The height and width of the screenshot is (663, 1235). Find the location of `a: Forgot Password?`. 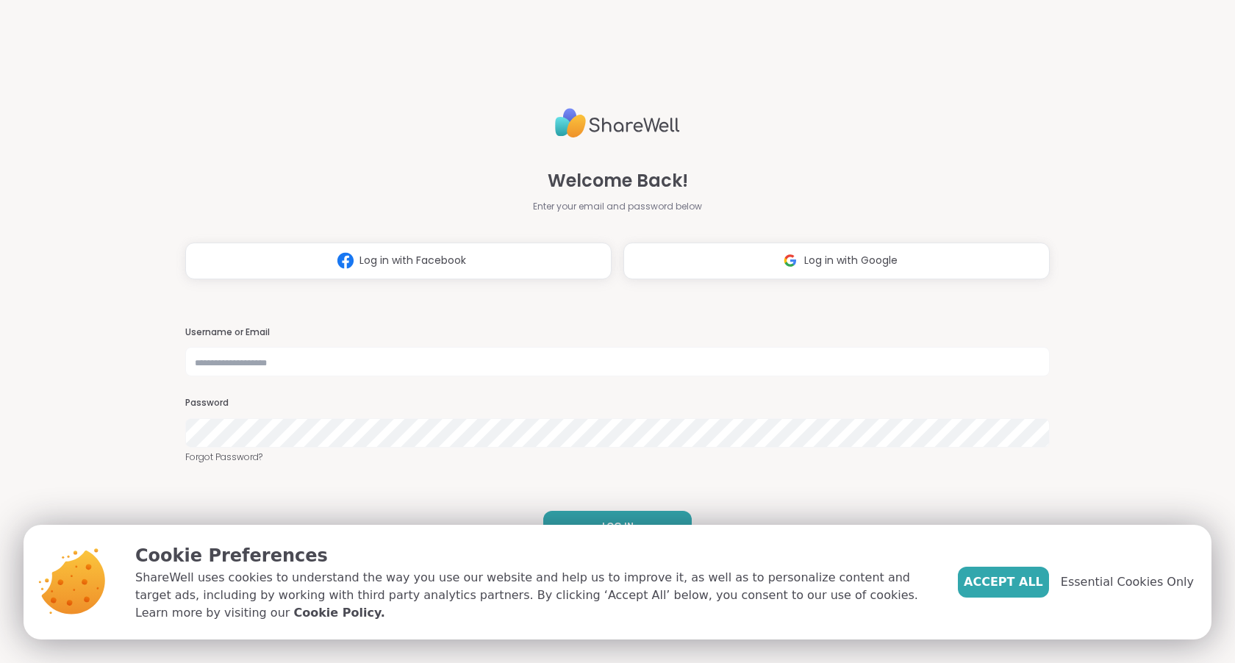

a: Forgot Password? is located at coordinates (617, 457).